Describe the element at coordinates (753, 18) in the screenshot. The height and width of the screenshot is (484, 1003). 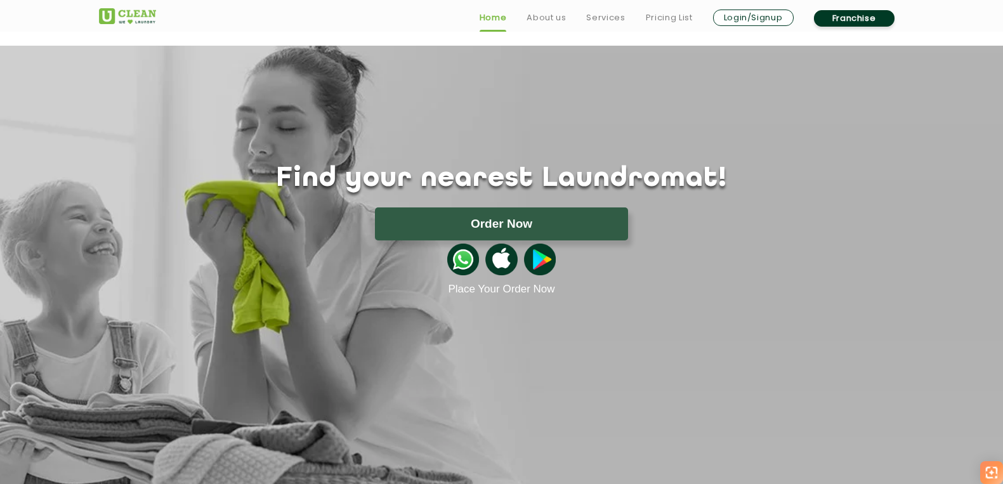
I see `a: Login/Signup` at that location.